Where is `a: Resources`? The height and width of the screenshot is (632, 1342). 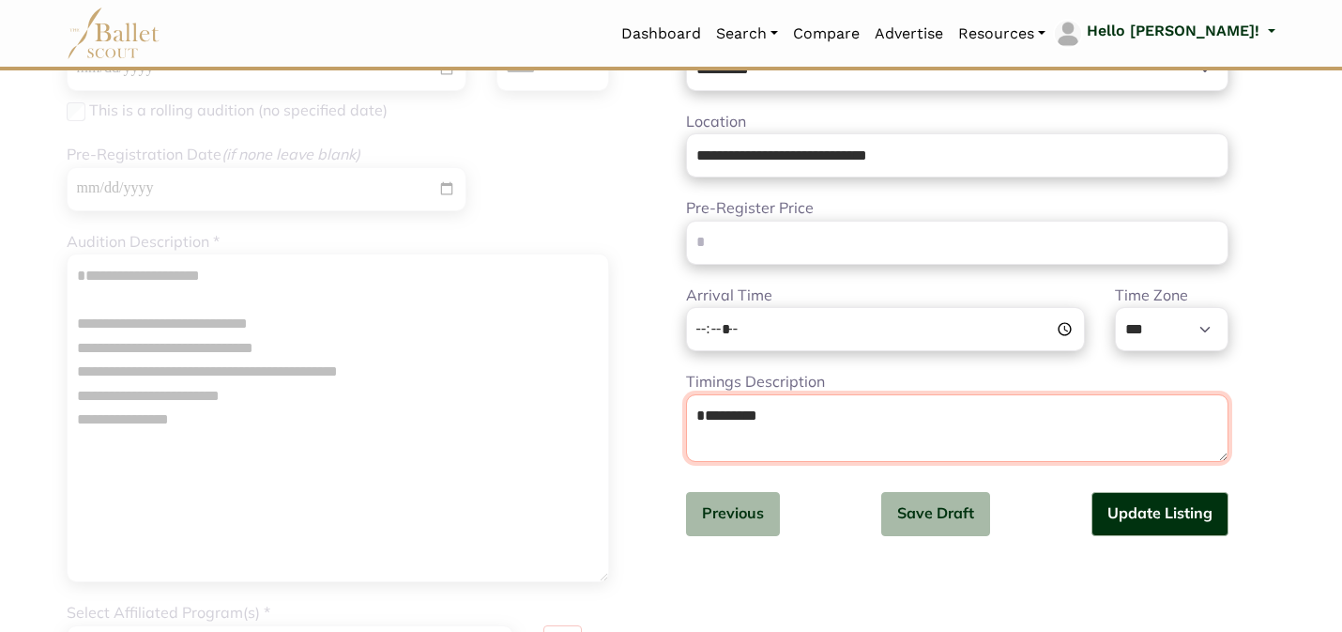 a: Resources is located at coordinates (1001, 34).